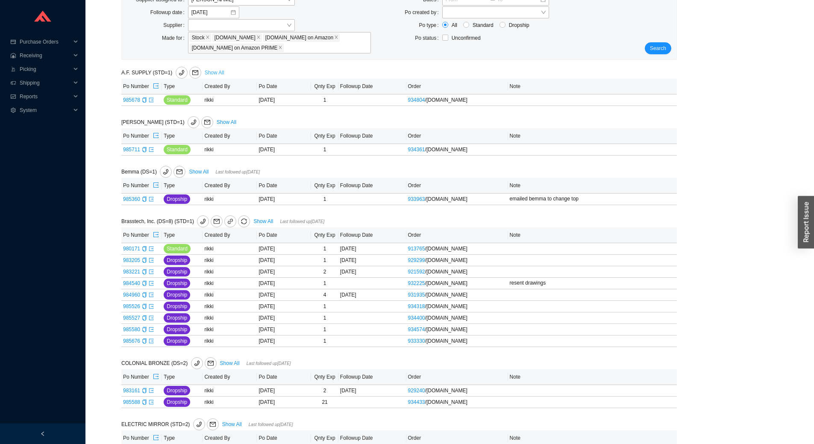  Describe the element at coordinates (417, 306) in the screenshot. I see `a: 934318` at that location.